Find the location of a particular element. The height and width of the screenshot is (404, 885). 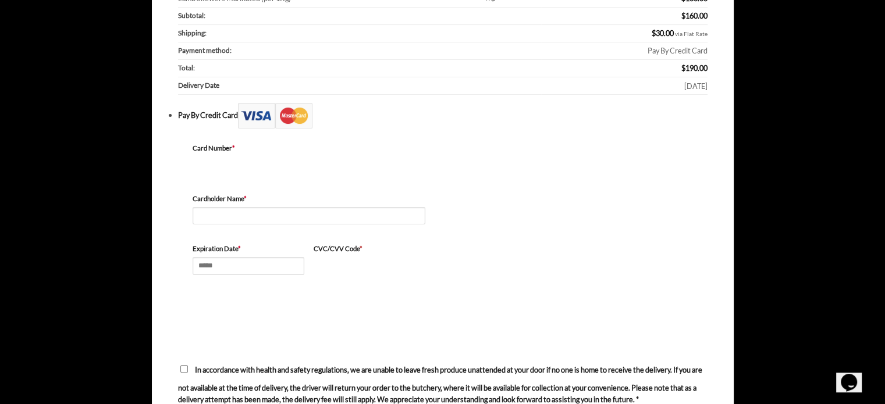

td: Pay By Credit Card is located at coordinates (624, 51).